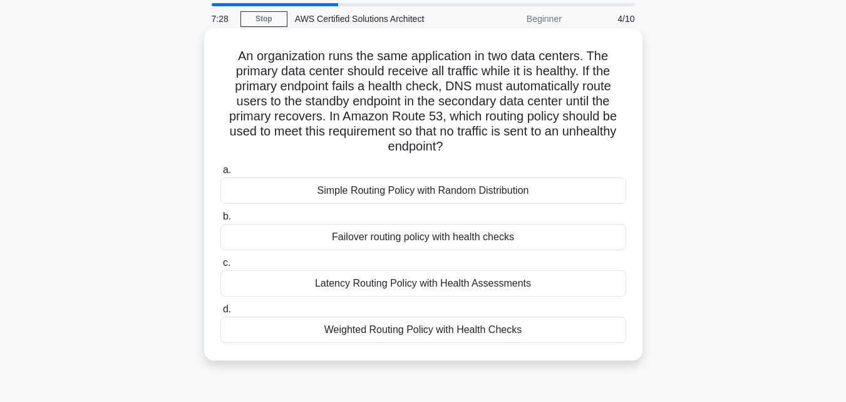  What do you see at coordinates (227, 308) in the screenshot?
I see `span: d.` at bounding box center [227, 308].